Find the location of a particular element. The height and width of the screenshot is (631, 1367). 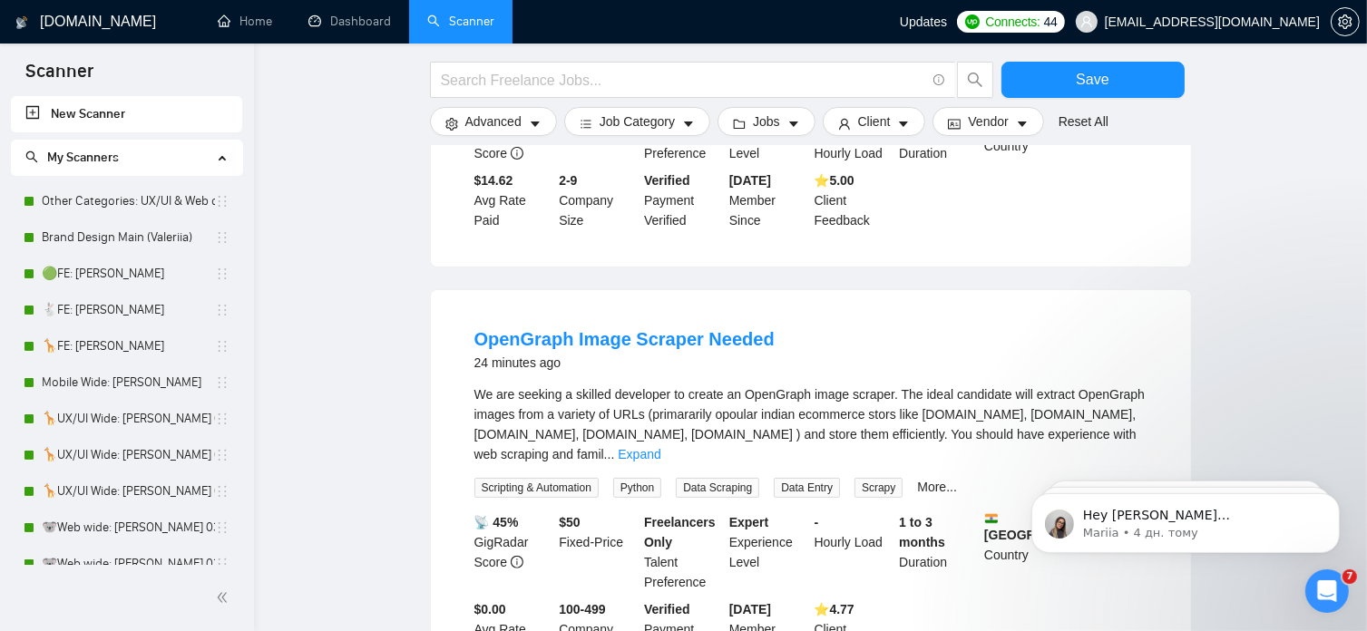

b: ⭐️ 5.00 is located at coordinates (835, 181).